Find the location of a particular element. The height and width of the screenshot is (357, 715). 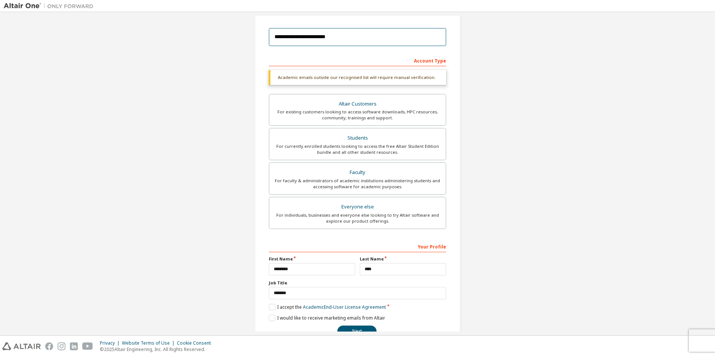

label: Last Name is located at coordinates (403, 259).